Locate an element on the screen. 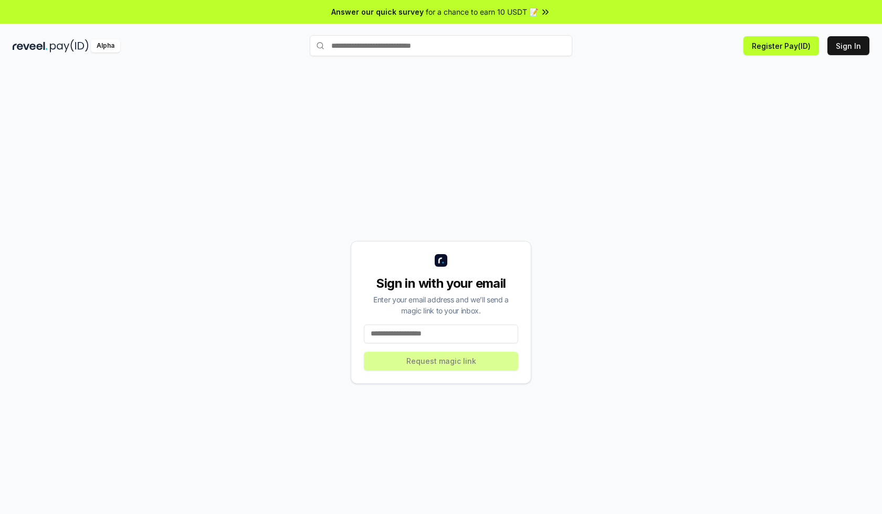 This screenshot has width=882, height=514. div: Enter your email address and we’ll send a magic link to your inbox. is located at coordinates (441, 305).